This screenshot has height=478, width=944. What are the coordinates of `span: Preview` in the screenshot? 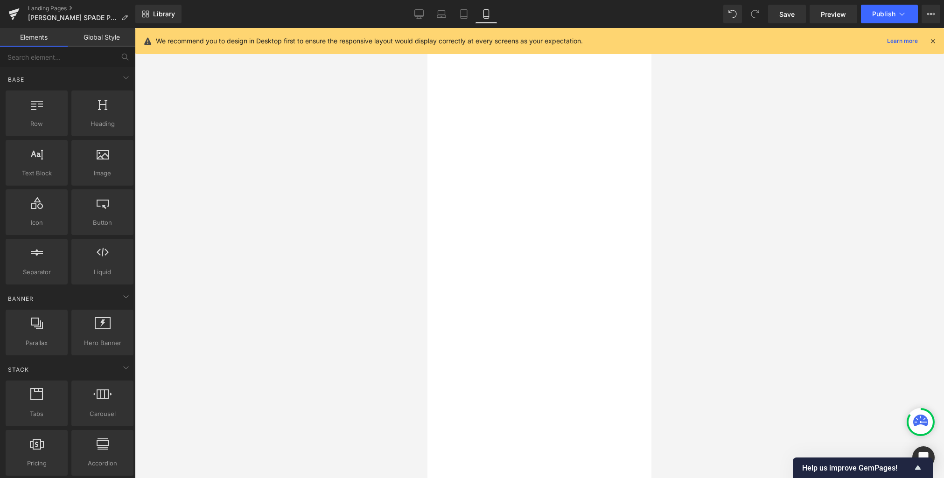 It's located at (833, 14).